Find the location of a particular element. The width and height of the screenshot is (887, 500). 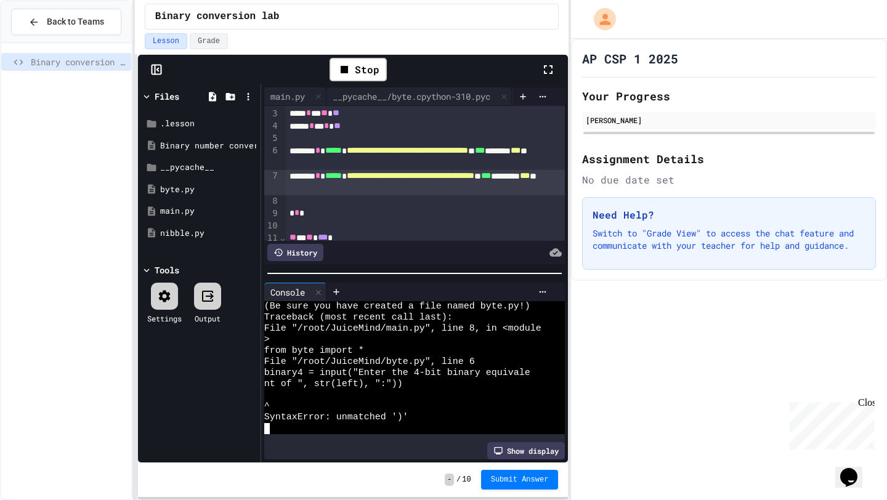

div: 6 is located at coordinates (272, 157).